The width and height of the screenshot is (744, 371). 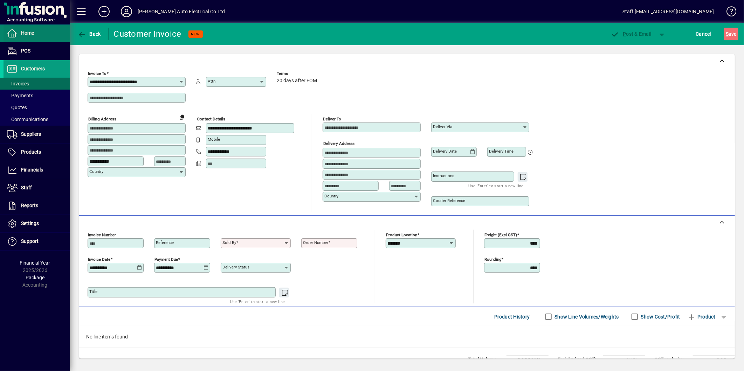 What do you see at coordinates (37, 108) in the screenshot?
I see `a: Quotes` at bounding box center [37, 108].